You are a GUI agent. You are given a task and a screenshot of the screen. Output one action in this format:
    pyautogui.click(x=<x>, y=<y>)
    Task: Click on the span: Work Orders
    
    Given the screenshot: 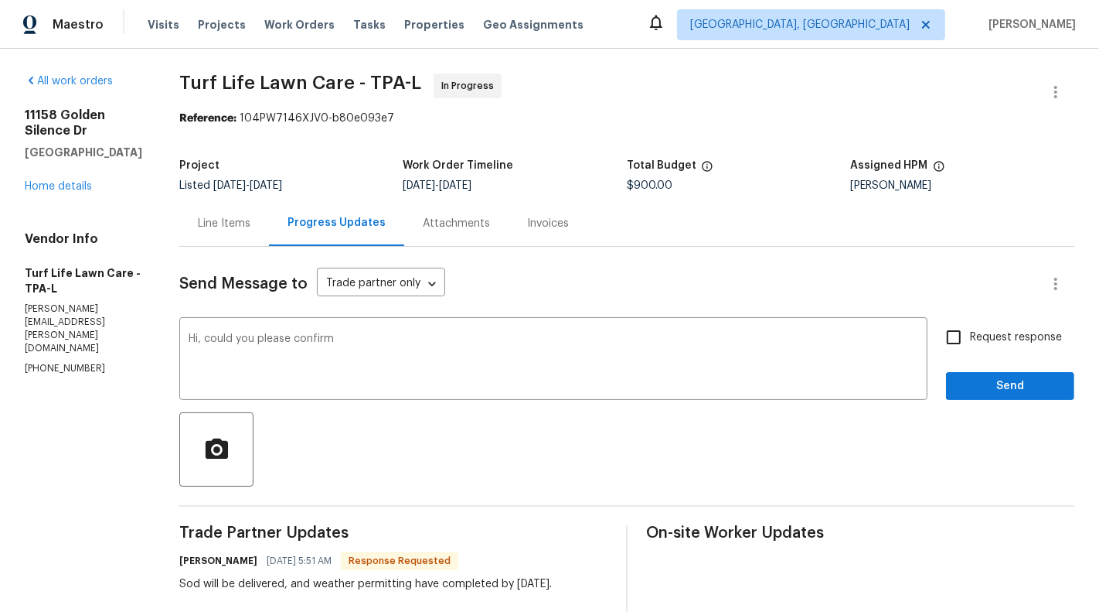 What is the action you would take?
    pyautogui.click(x=299, y=25)
    